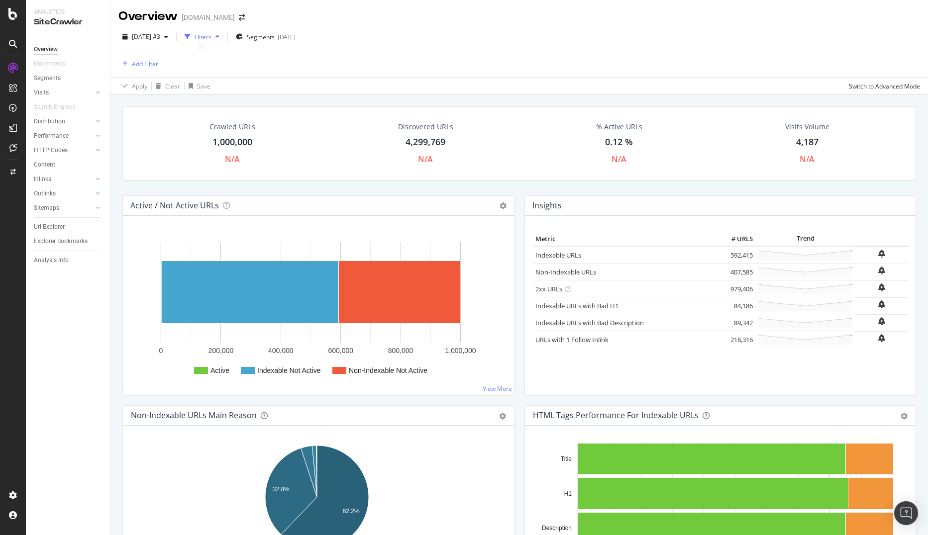  I want to click on div: Movements, so click(49, 64).